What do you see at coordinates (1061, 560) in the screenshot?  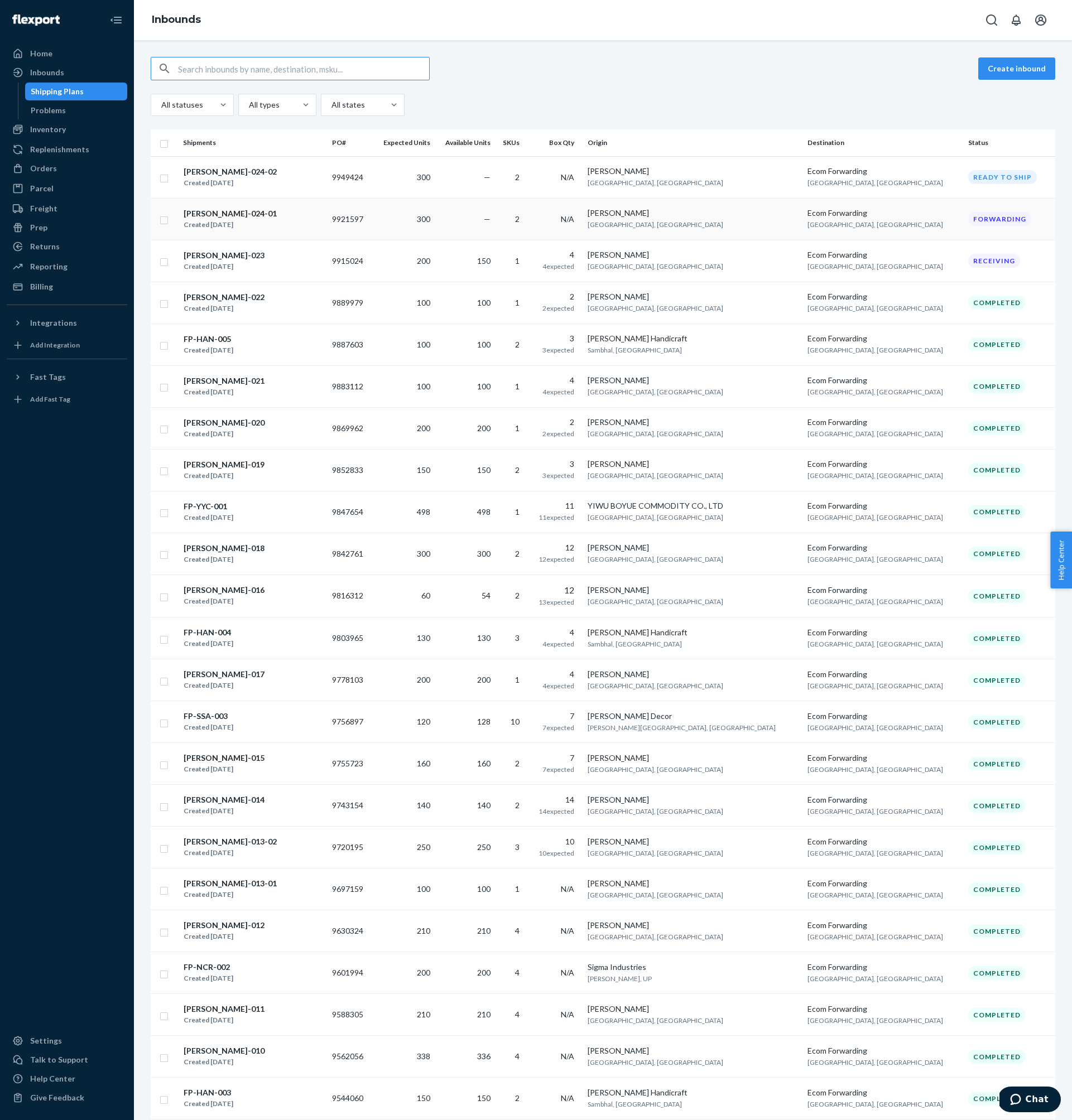 I see `button: Help Center` at bounding box center [1061, 560].